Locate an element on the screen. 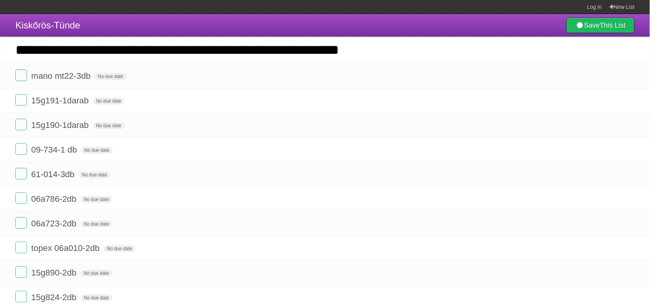 The image size is (650, 304). span: 15g824-2db is located at coordinates (55, 298).